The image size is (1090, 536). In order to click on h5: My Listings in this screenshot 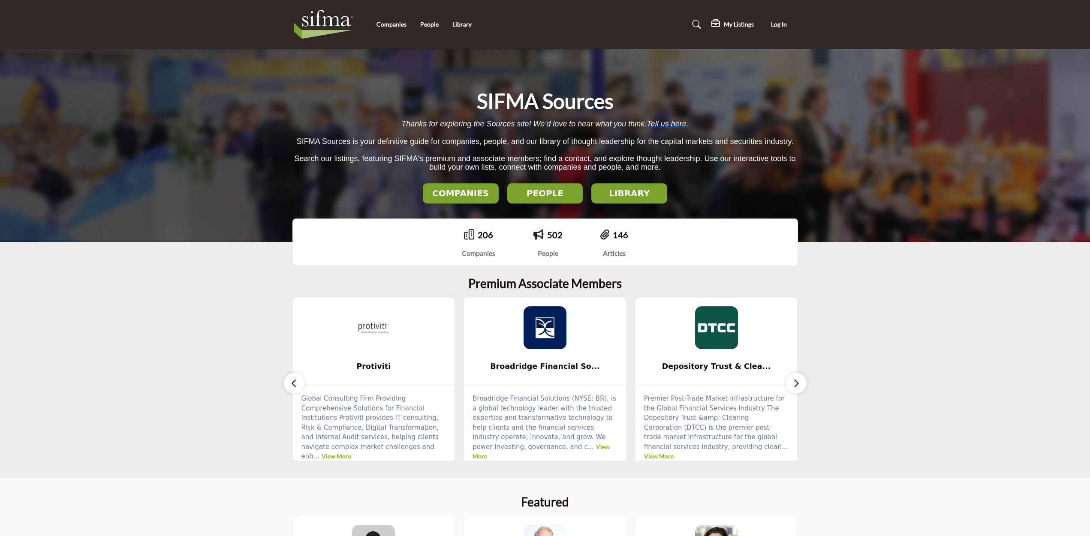, I will do `click(739, 24)`.